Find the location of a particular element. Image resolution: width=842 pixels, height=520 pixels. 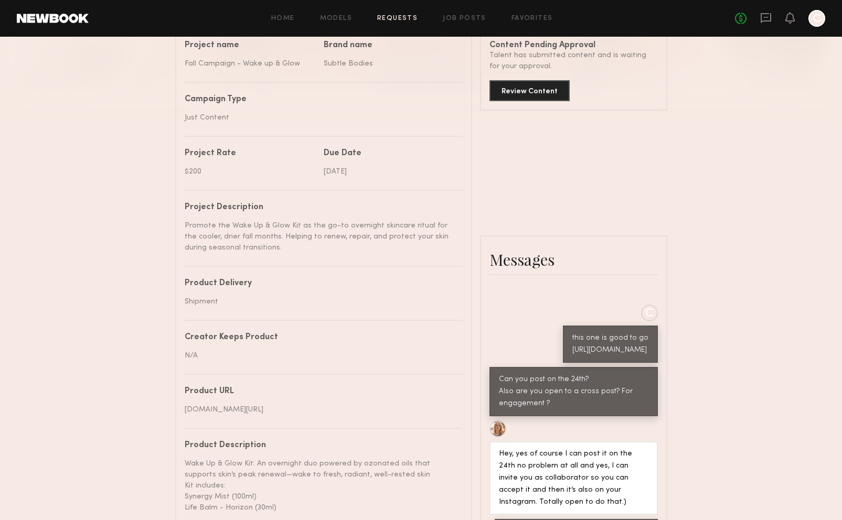

div: Fall Campaign - Wake up & Glow is located at coordinates (250, 63).